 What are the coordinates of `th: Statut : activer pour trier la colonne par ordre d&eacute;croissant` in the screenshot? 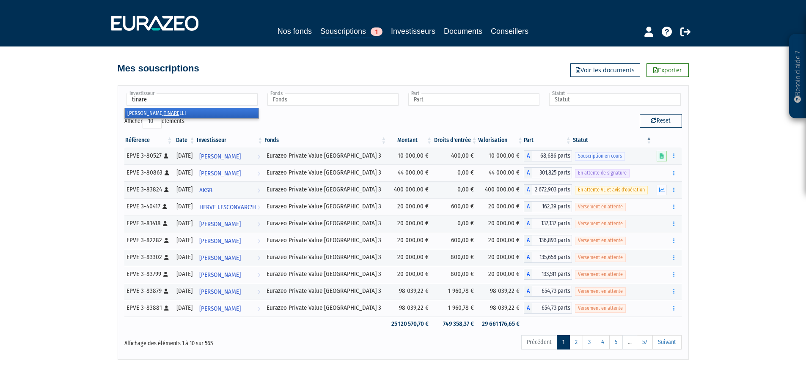 It's located at (612, 140).